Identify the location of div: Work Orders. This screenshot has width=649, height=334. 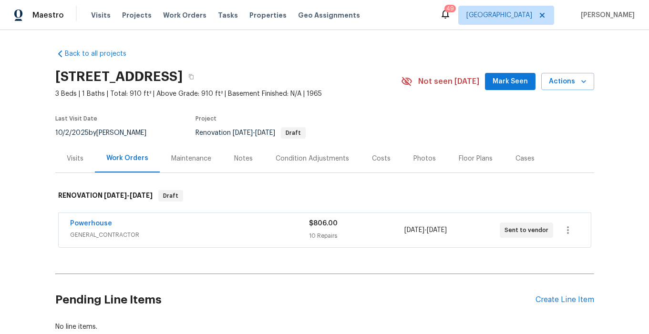
(127, 158).